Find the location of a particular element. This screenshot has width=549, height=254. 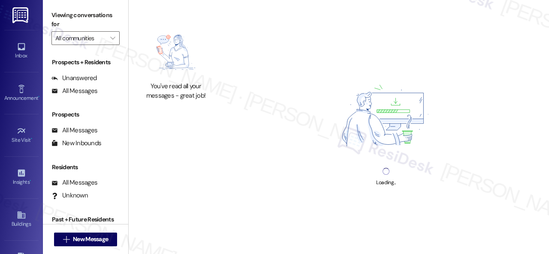

div: Loading... is located at coordinates (385, 183).